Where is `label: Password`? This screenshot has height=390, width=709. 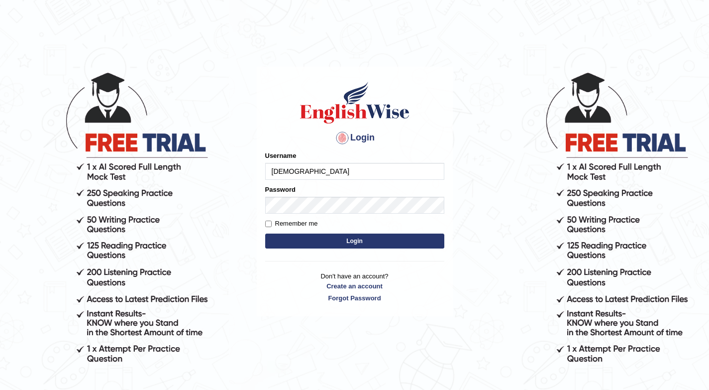 label: Password is located at coordinates (280, 189).